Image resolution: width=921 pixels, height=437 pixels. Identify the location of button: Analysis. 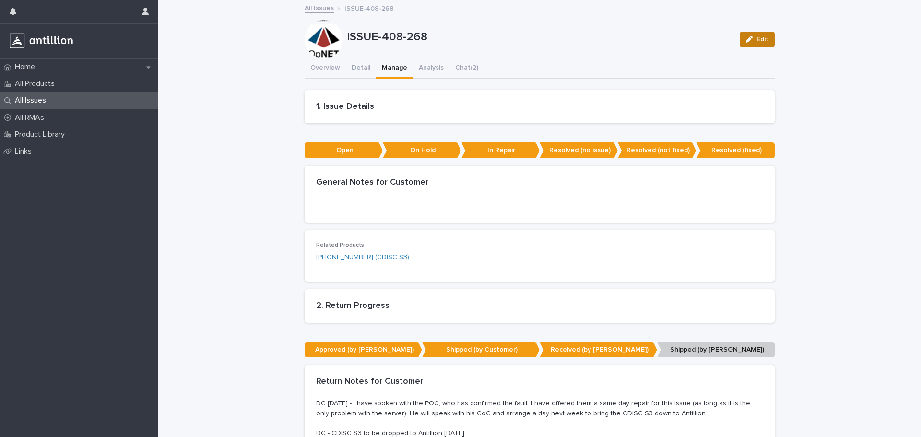
(431, 69).